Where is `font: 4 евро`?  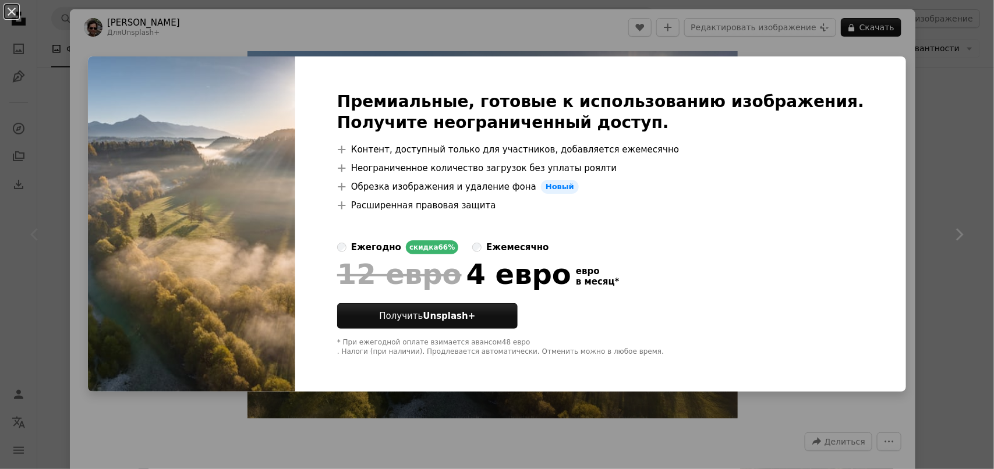 font: 4 евро is located at coordinates (519, 274).